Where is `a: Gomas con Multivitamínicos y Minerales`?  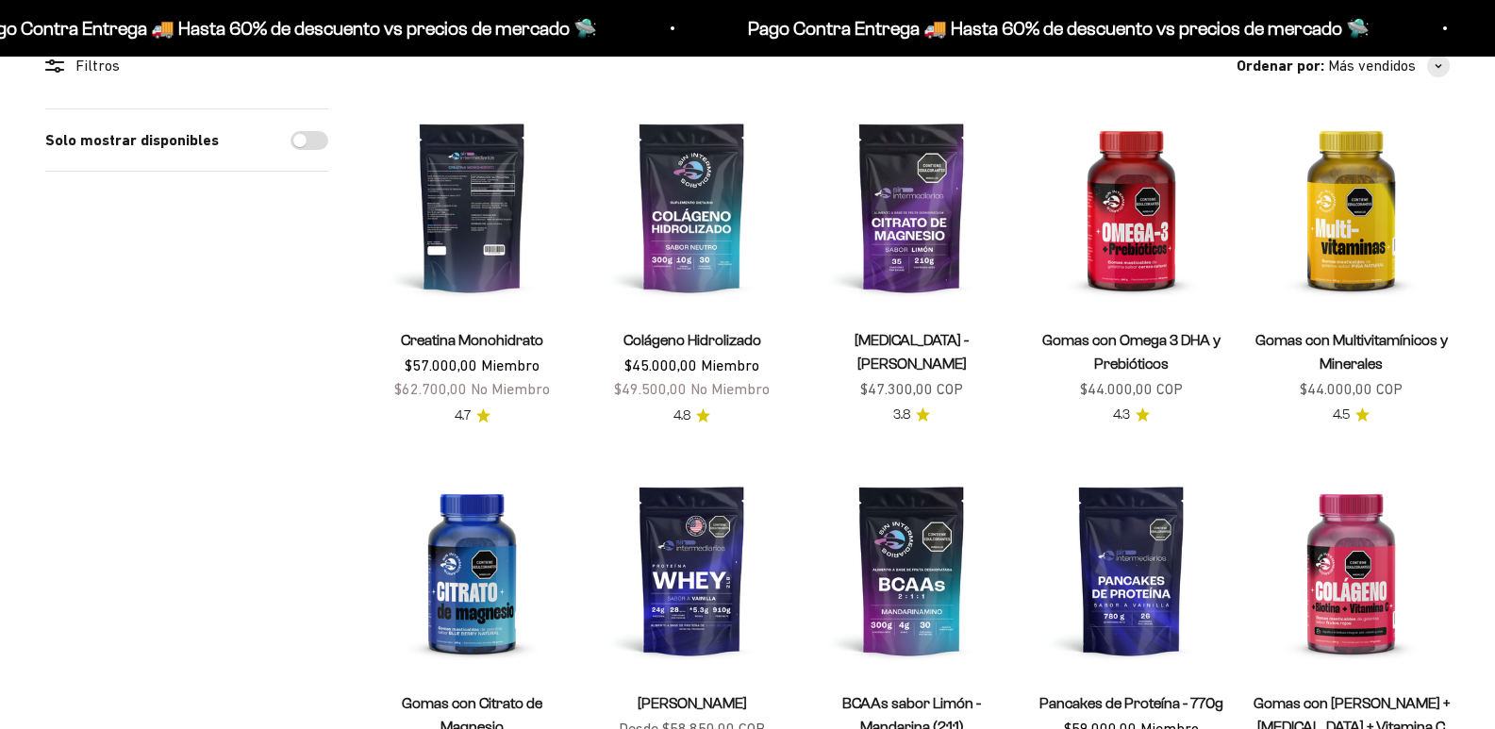
a: Gomas con Multivitamínicos y Minerales is located at coordinates (1352, 352).